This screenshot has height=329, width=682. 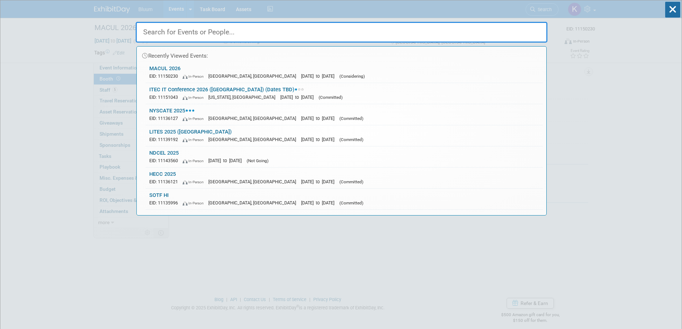 What do you see at coordinates (342, 54) in the screenshot?
I see `div: Recently Viewed Events:` at bounding box center [342, 54].